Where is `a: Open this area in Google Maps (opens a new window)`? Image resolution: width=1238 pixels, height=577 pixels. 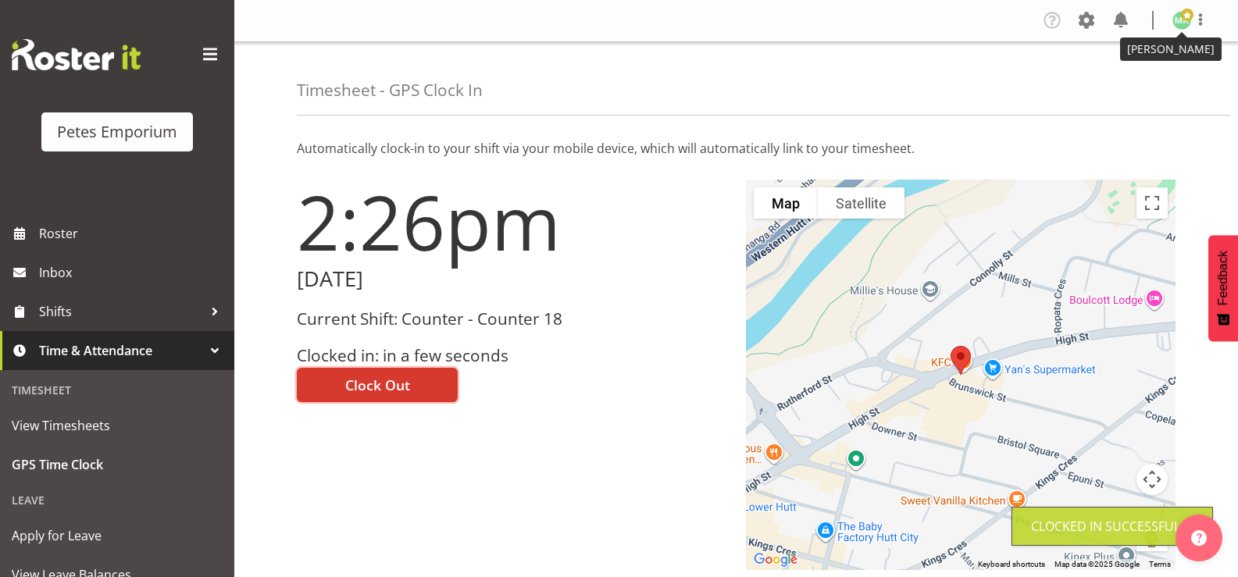
a: Open this area in Google Maps (opens a new window) is located at coordinates (775, 560).